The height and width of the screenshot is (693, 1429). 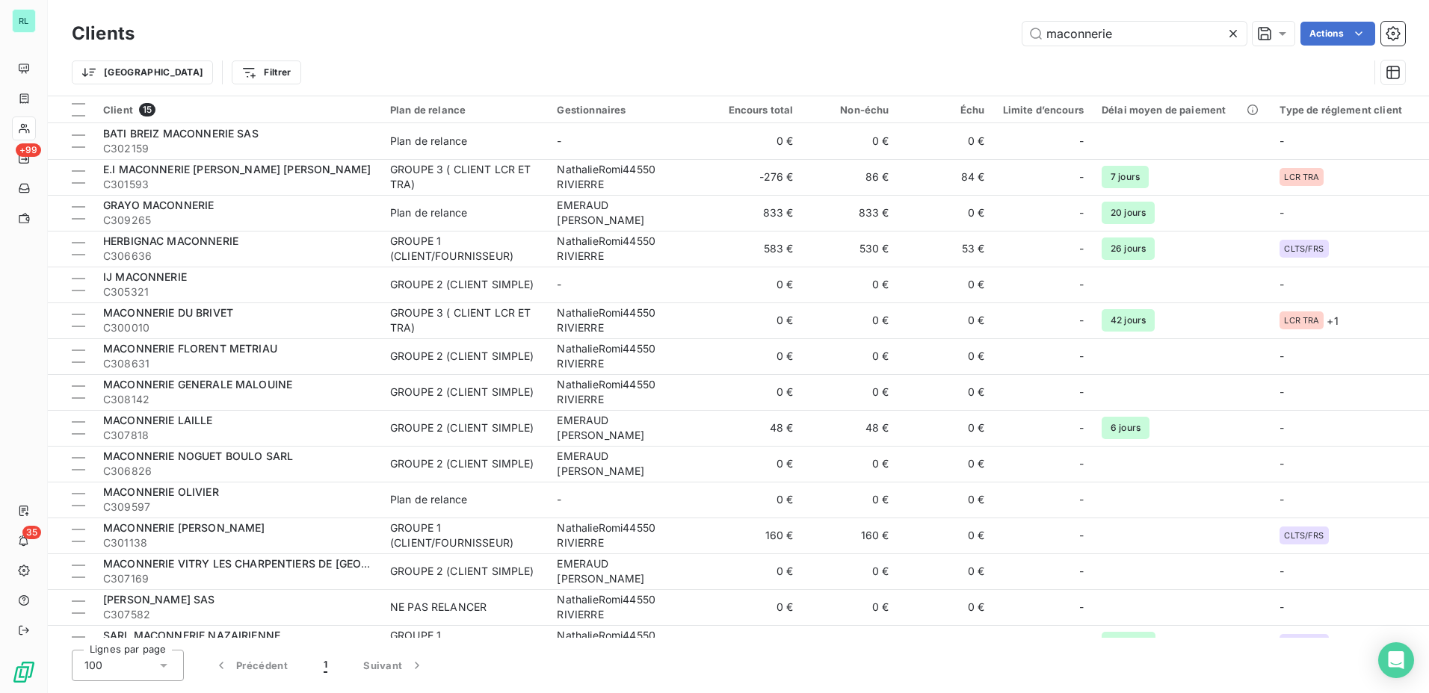 I want to click on div: Type de réglement client, so click(x=1350, y=110).